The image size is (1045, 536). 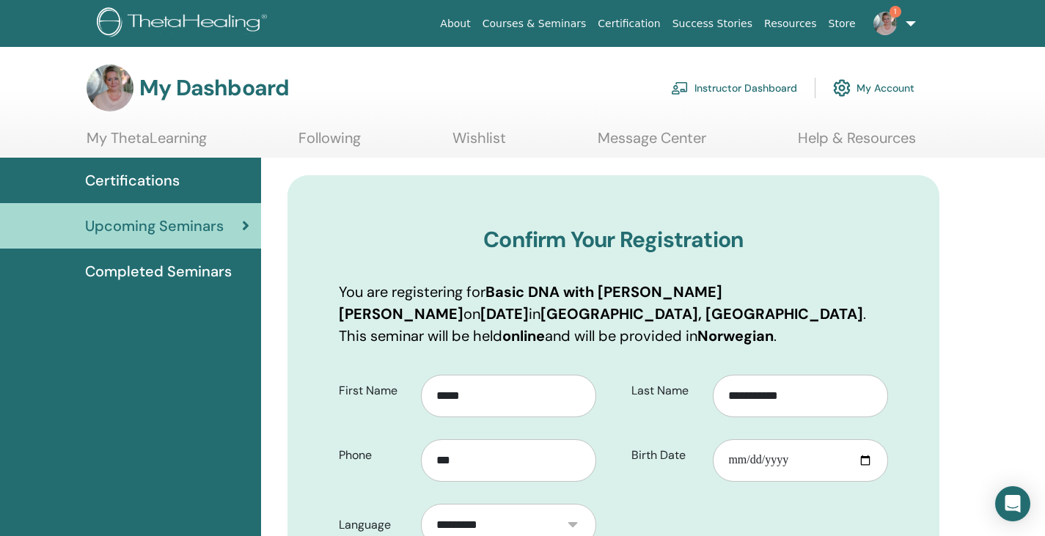 I want to click on span: Certifications, so click(x=132, y=180).